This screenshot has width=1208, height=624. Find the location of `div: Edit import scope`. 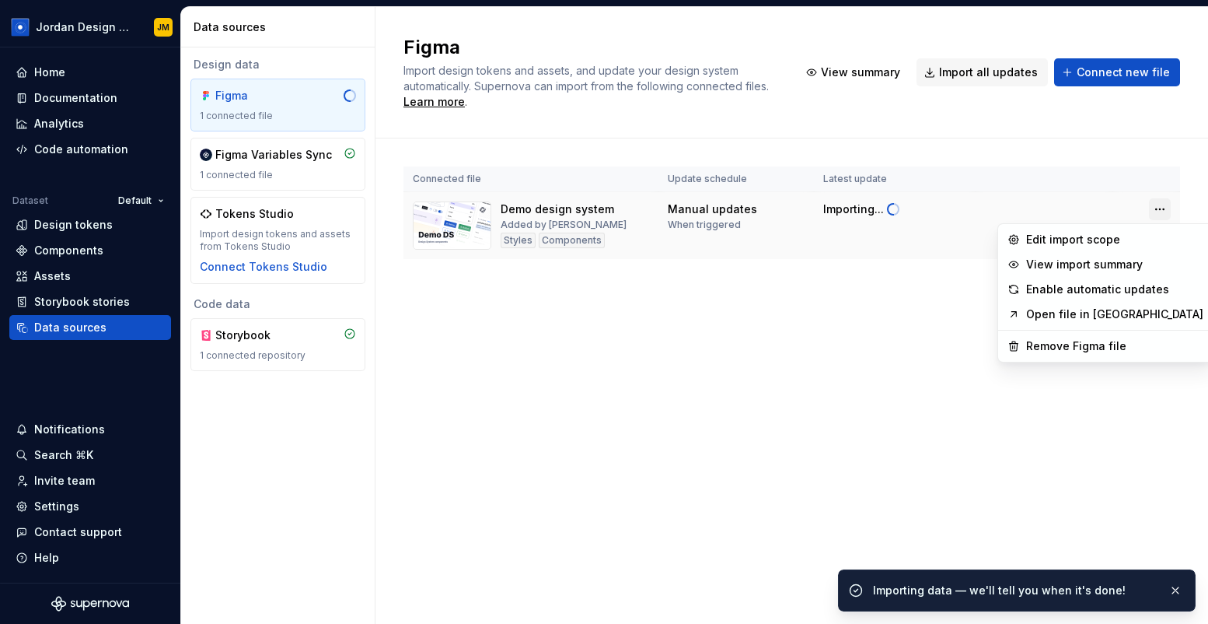

div: Edit import scope is located at coordinates (1115, 239).